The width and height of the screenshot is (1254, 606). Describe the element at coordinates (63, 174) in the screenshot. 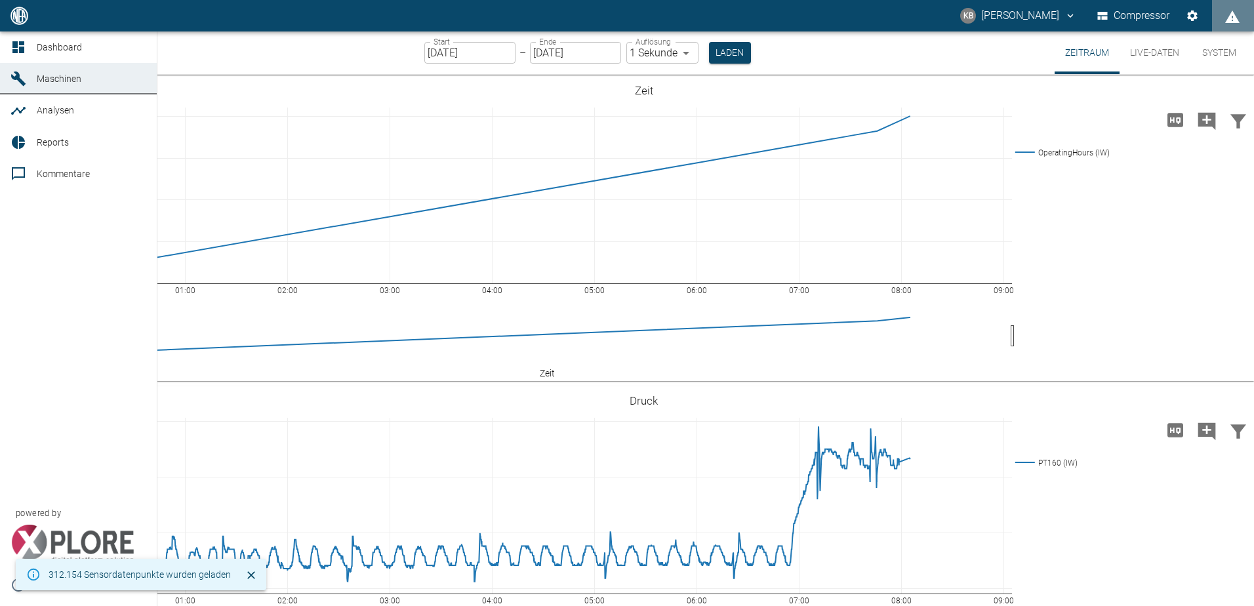

I see `span: Kommentare` at that location.